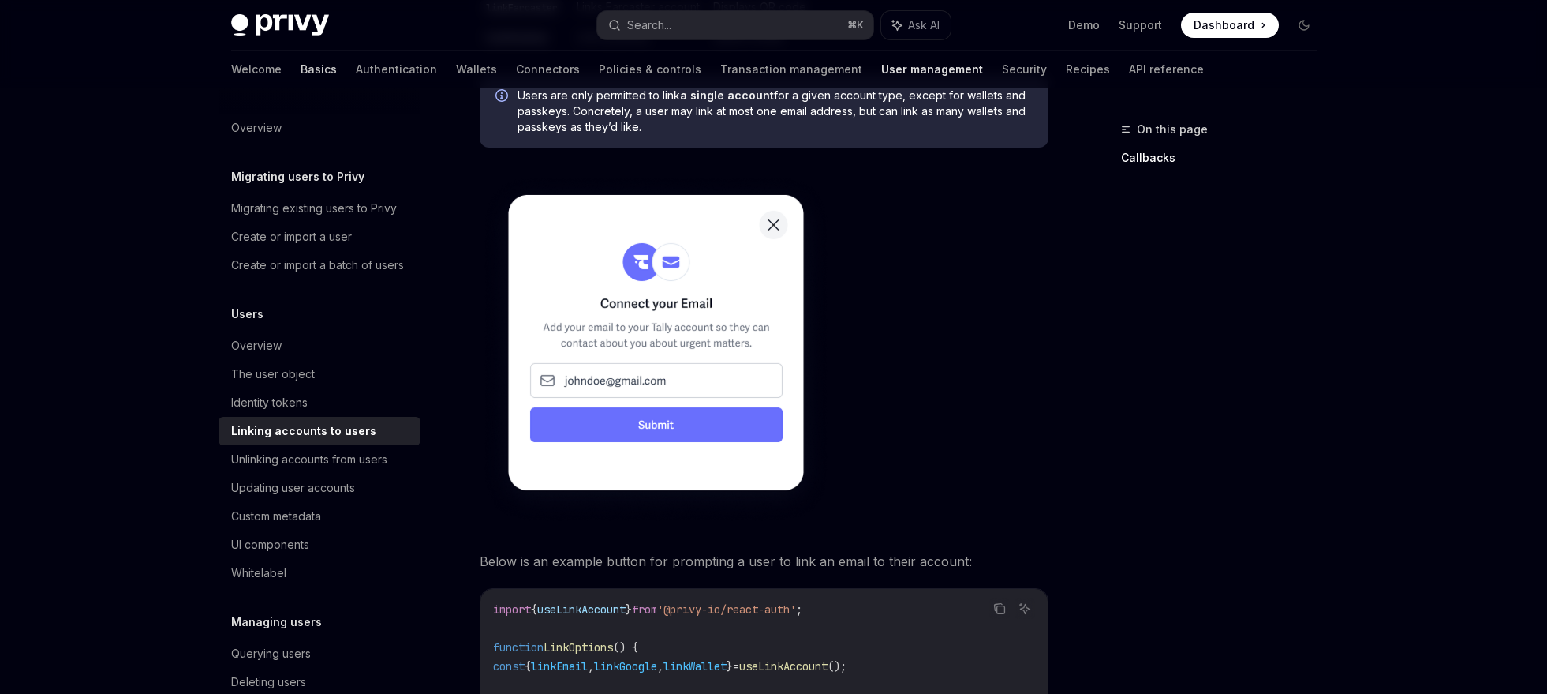 The width and height of the screenshot is (1547, 694). Describe the element at coordinates (727, 609) in the screenshot. I see `span: '@privy-io/react-auth'` at that location.